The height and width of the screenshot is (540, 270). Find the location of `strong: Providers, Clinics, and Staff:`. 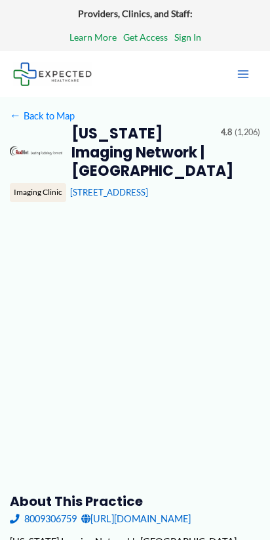

strong: Providers, Clinics, and Staff: is located at coordinates (135, 13).